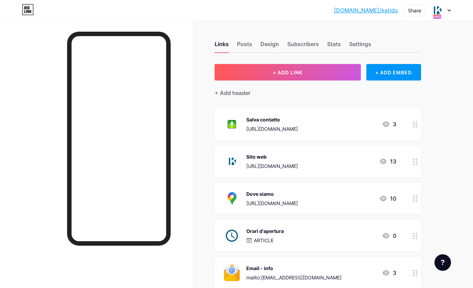  I want to click on div: Salva contatto, so click(272, 119).